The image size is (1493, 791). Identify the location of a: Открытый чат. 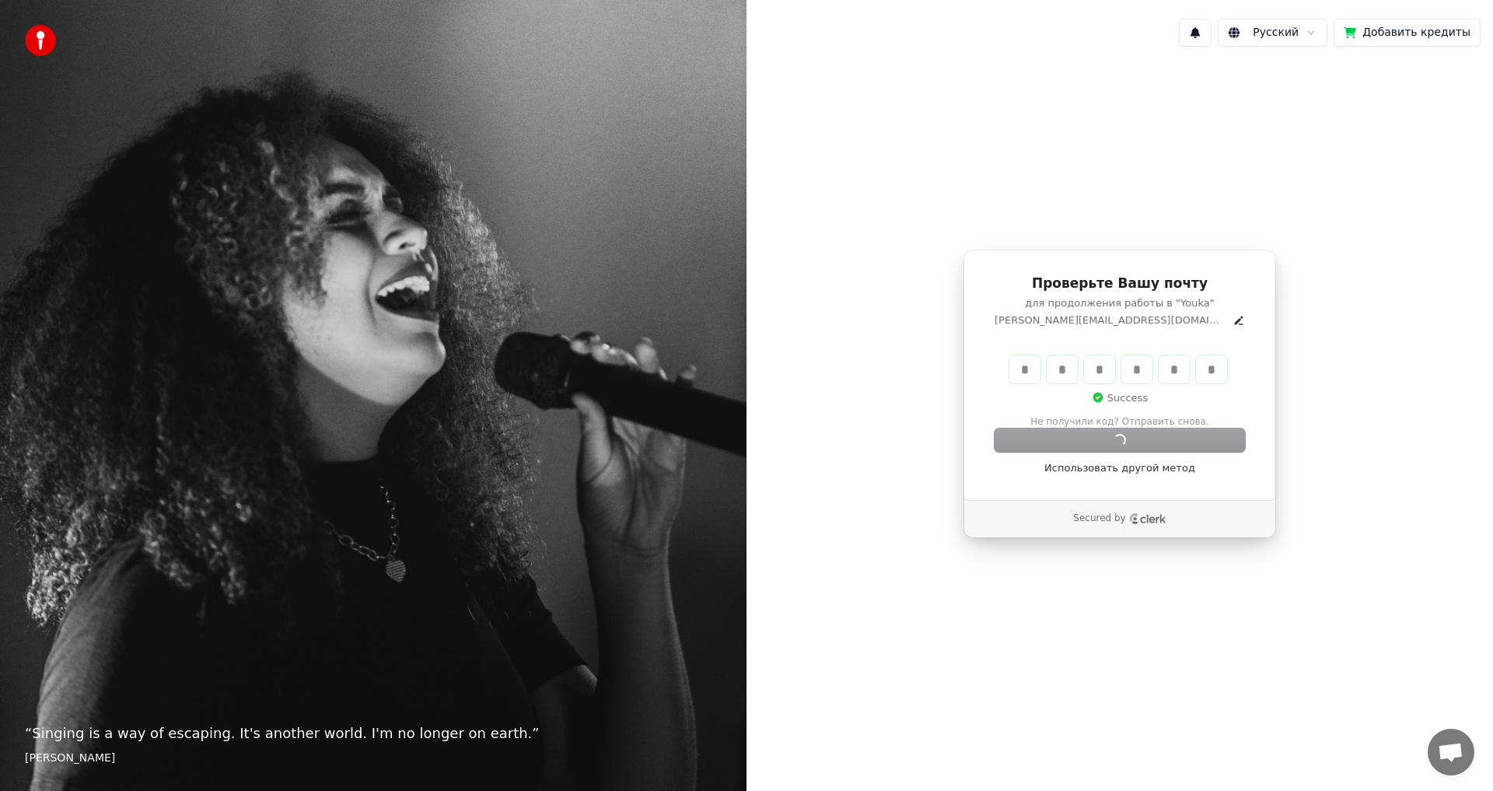
(1451, 752).